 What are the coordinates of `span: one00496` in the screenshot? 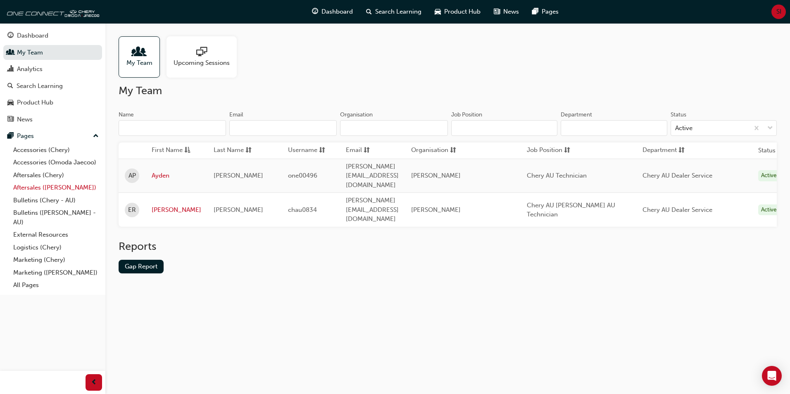 It's located at (303, 176).